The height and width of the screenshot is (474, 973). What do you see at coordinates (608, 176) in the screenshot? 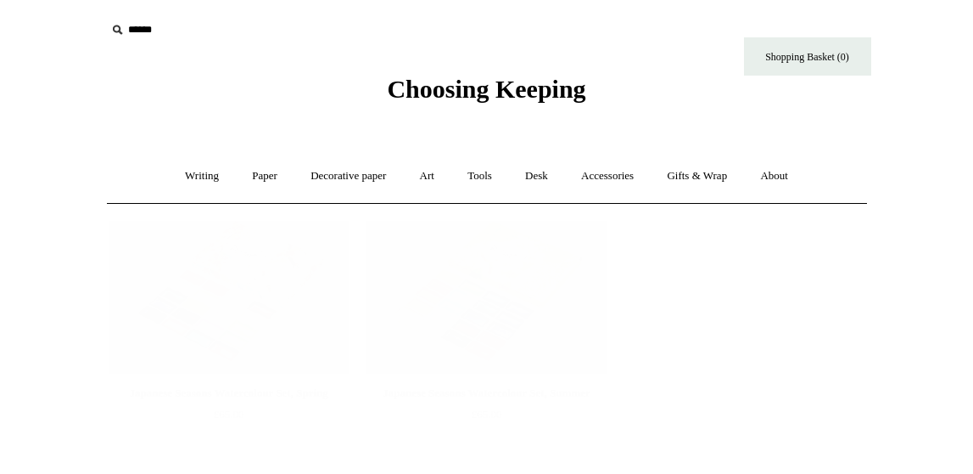
I see `a: Accessories` at bounding box center [608, 176].